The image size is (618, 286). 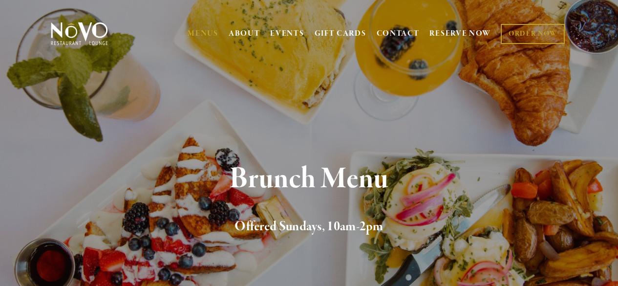 I want to click on a: ORDER NOW, so click(x=533, y=34).